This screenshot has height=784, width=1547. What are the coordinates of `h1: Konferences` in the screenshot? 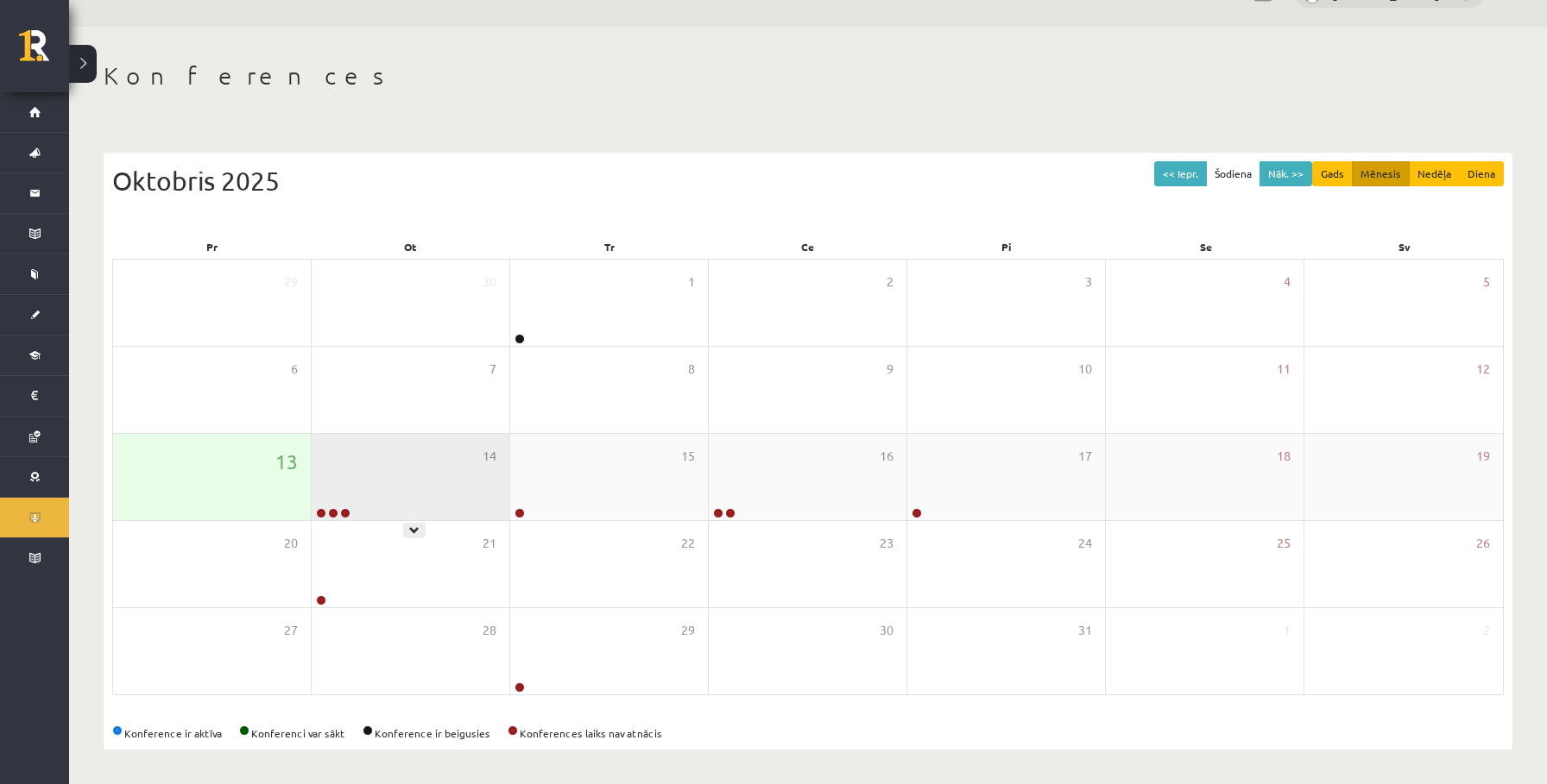 It's located at (808, 76).